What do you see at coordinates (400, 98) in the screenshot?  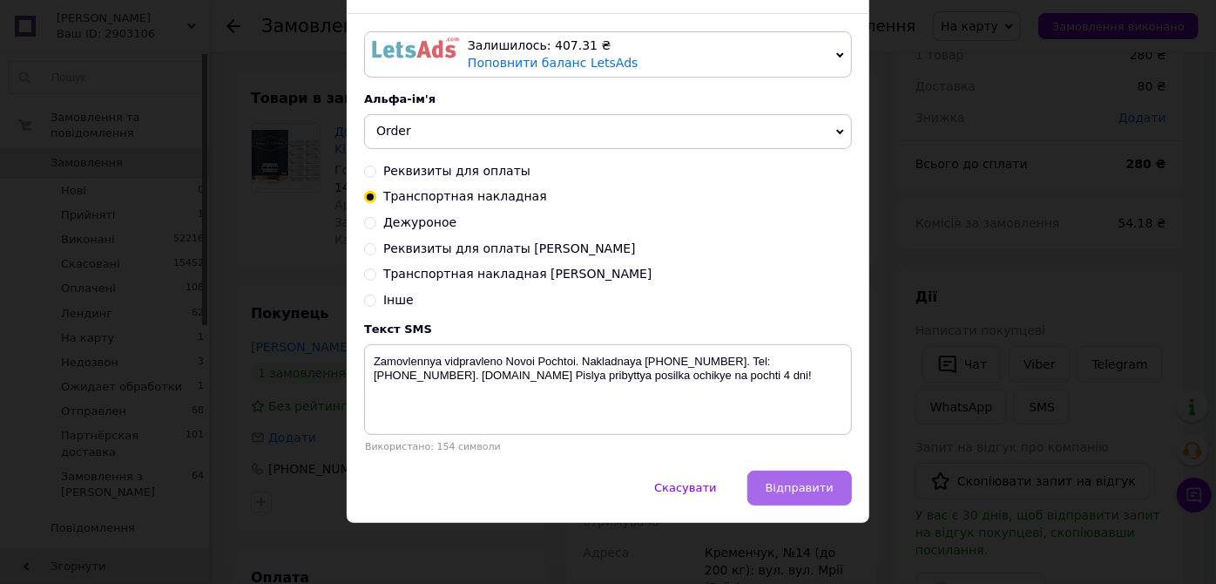 I see `span: Альфа-ім'я` at bounding box center [400, 98].